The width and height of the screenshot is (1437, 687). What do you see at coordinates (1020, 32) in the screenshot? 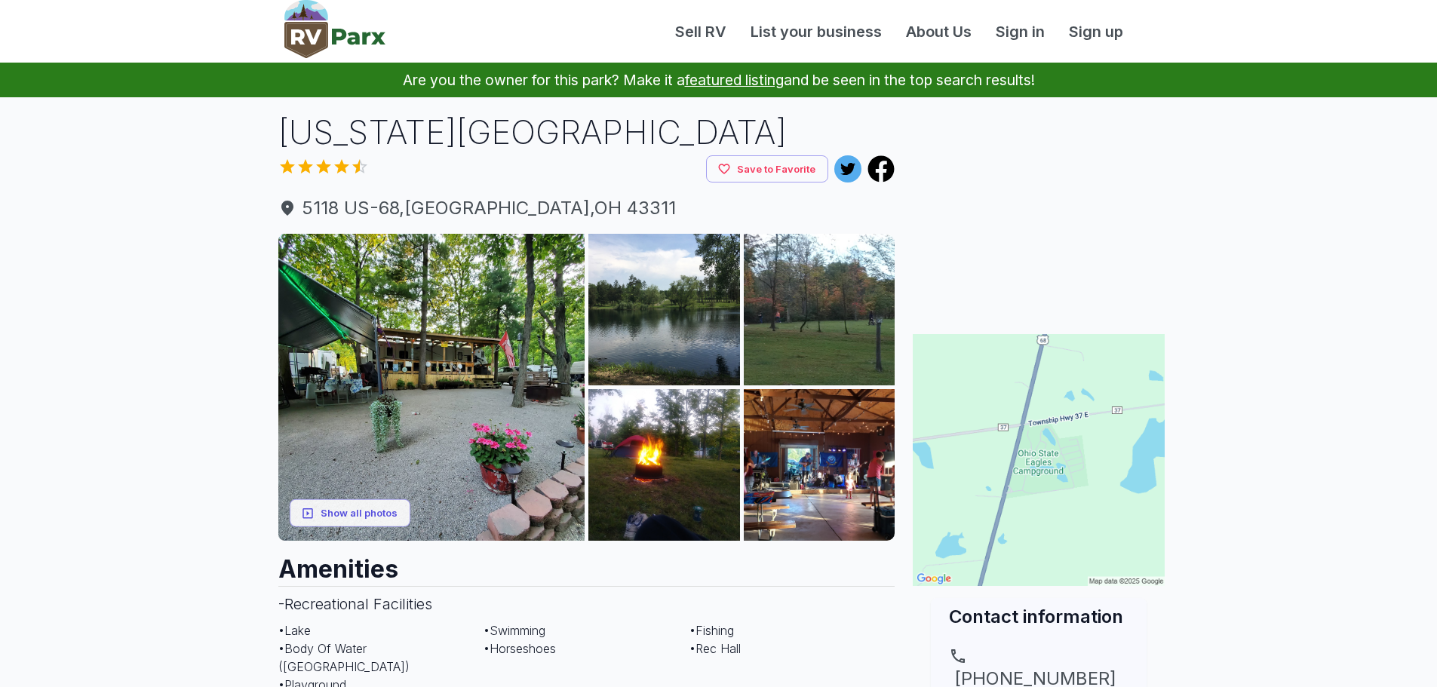
I see `a: Sign in` at bounding box center [1020, 32].